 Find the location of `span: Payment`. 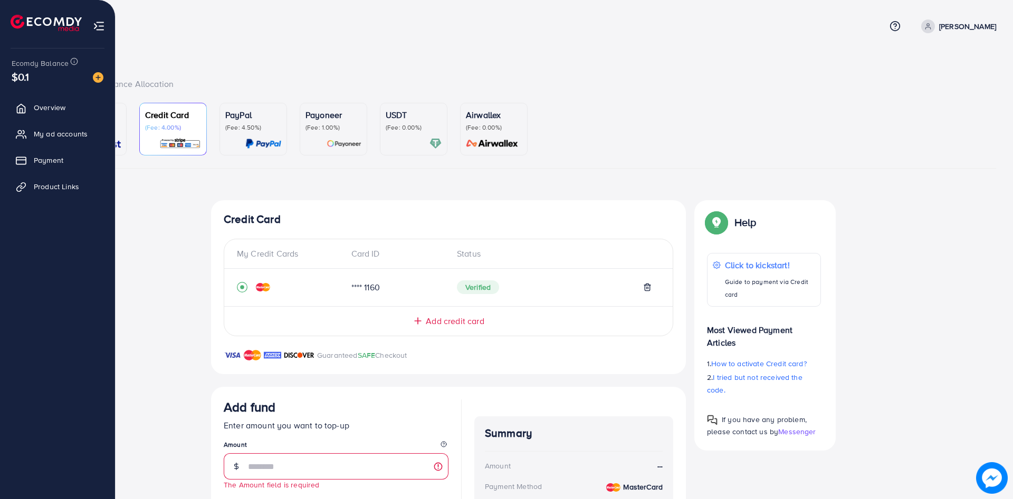

span: Payment is located at coordinates (49, 160).